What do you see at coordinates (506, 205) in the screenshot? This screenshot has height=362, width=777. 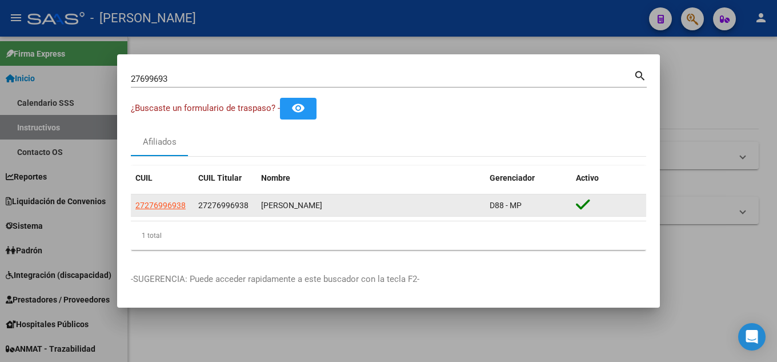 I see `span: D88 - MP` at bounding box center [506, 205].